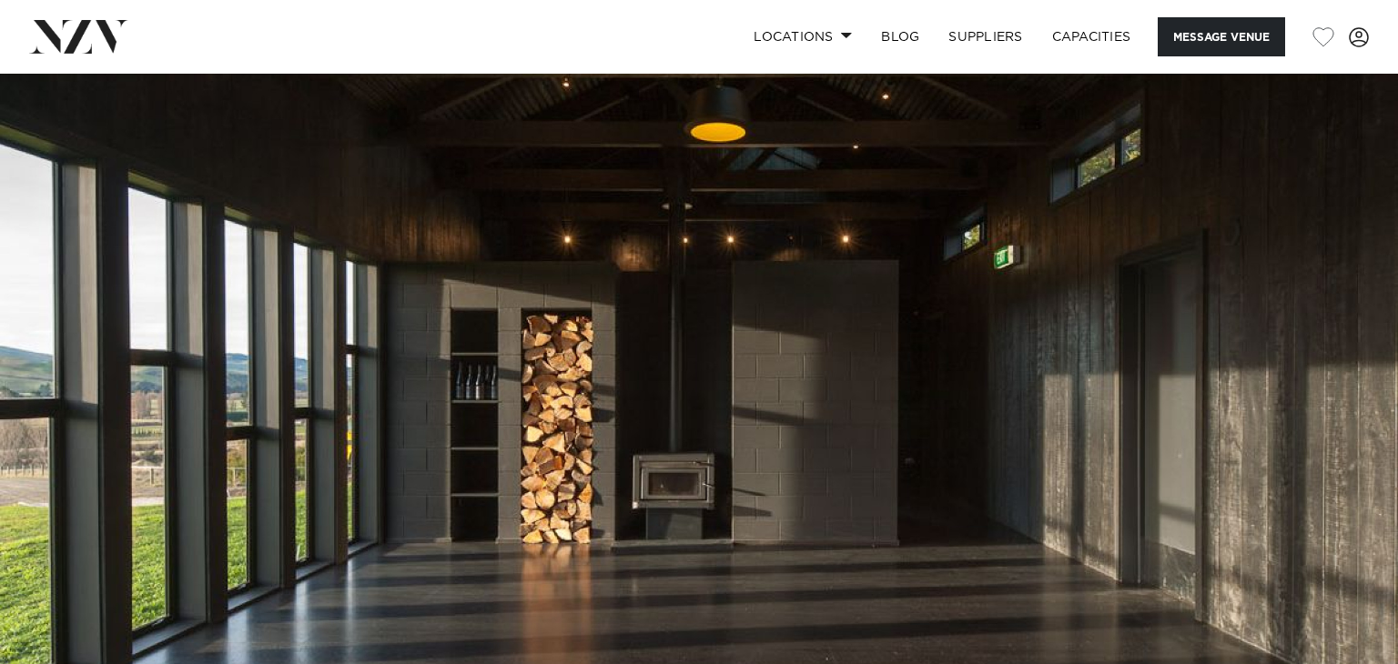  What do you see at coordinates (900, 36) in the screenshot?
I see `a: BLOG` at bounding box center [900, 36].